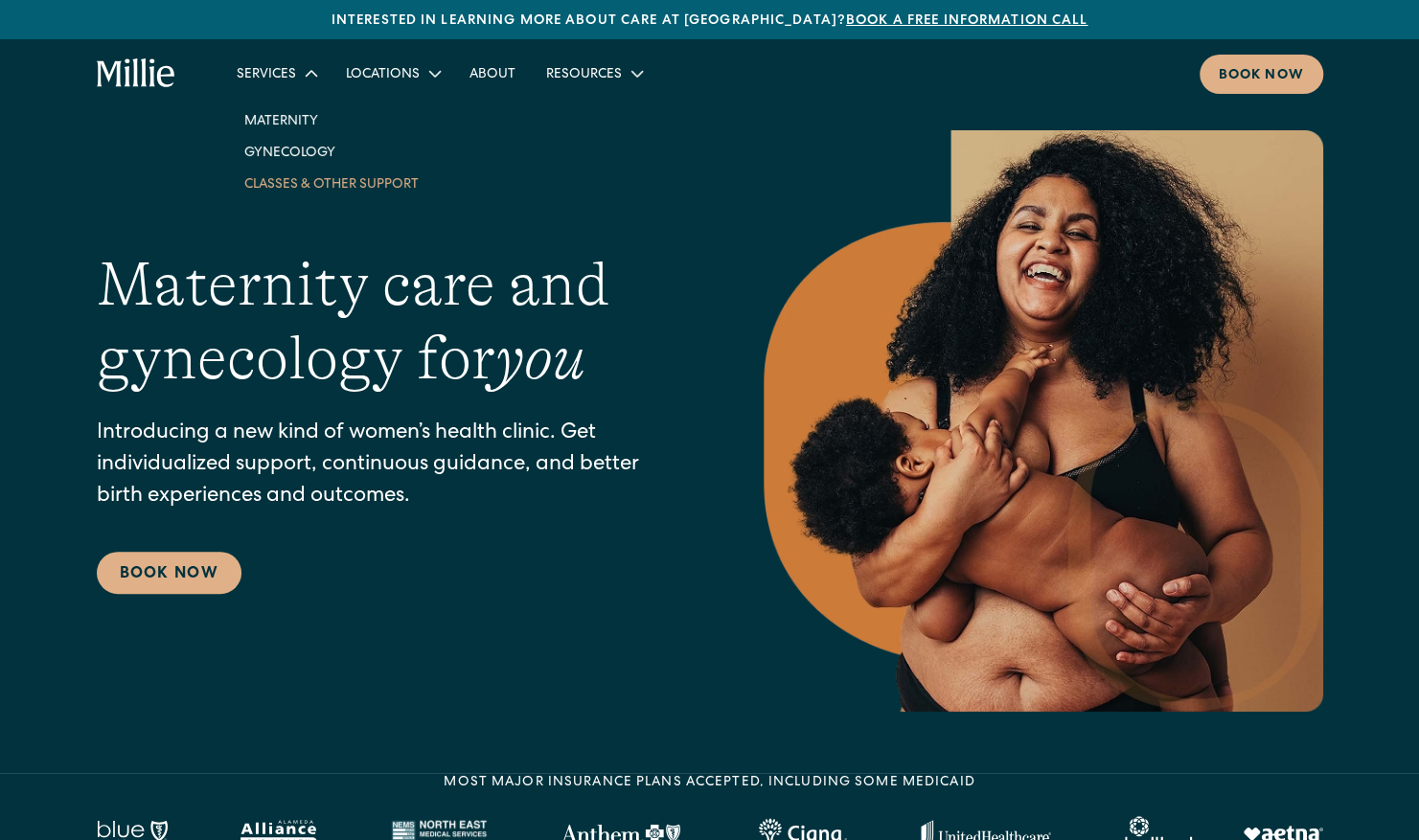 The height and width of the screenshot is (840, 1419). What do you see at coordinates (169, 573) in the screenshot?
I see `a: Book Now` at bounding box center [169, 573].